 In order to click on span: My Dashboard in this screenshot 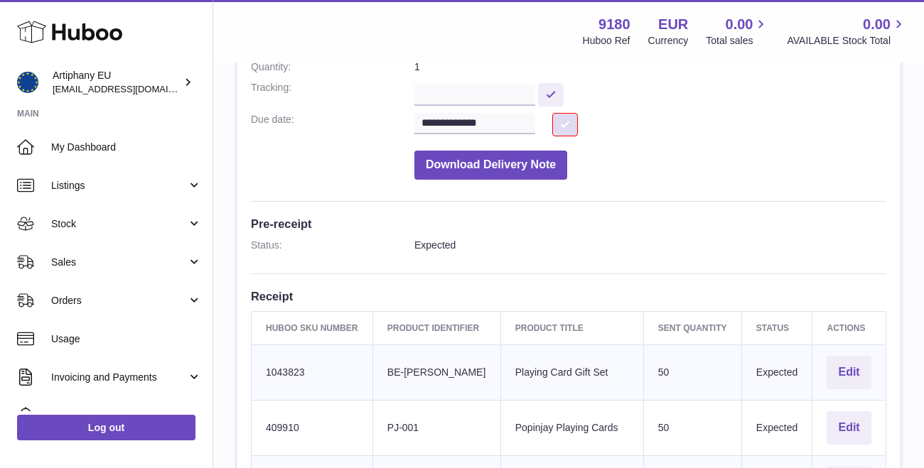, I will do `click(126, 147)`.